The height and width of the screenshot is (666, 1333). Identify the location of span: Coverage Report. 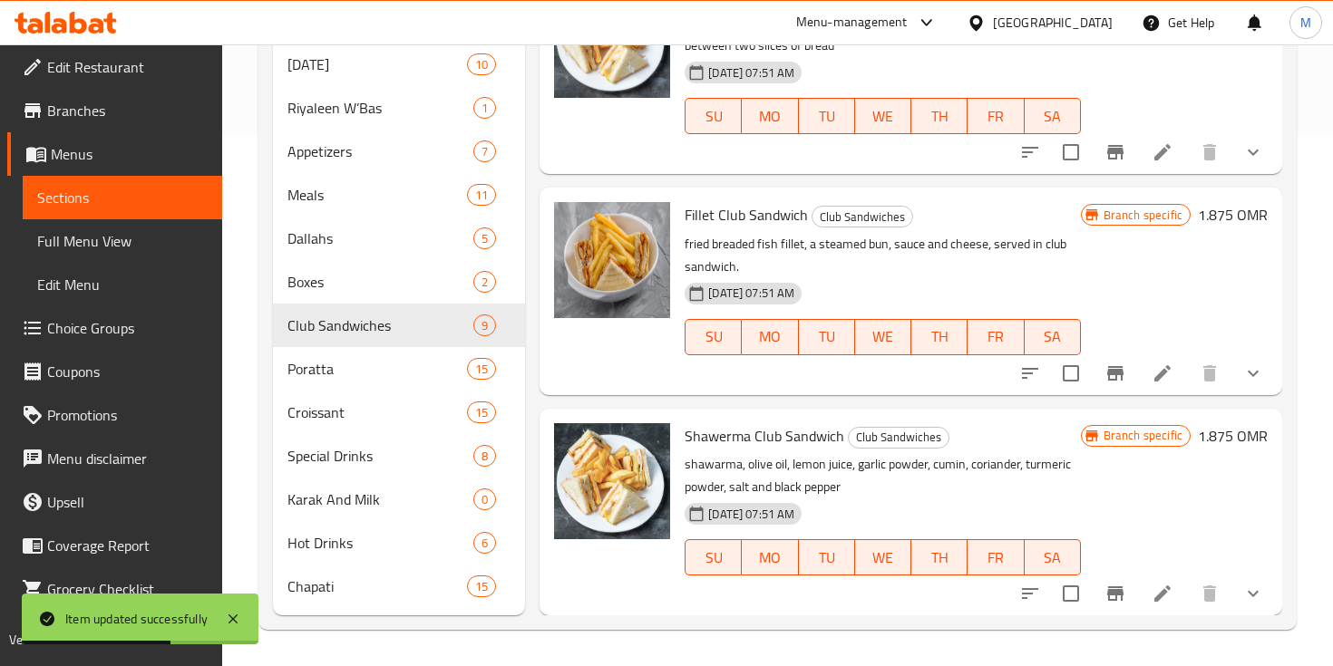
(127, 546).